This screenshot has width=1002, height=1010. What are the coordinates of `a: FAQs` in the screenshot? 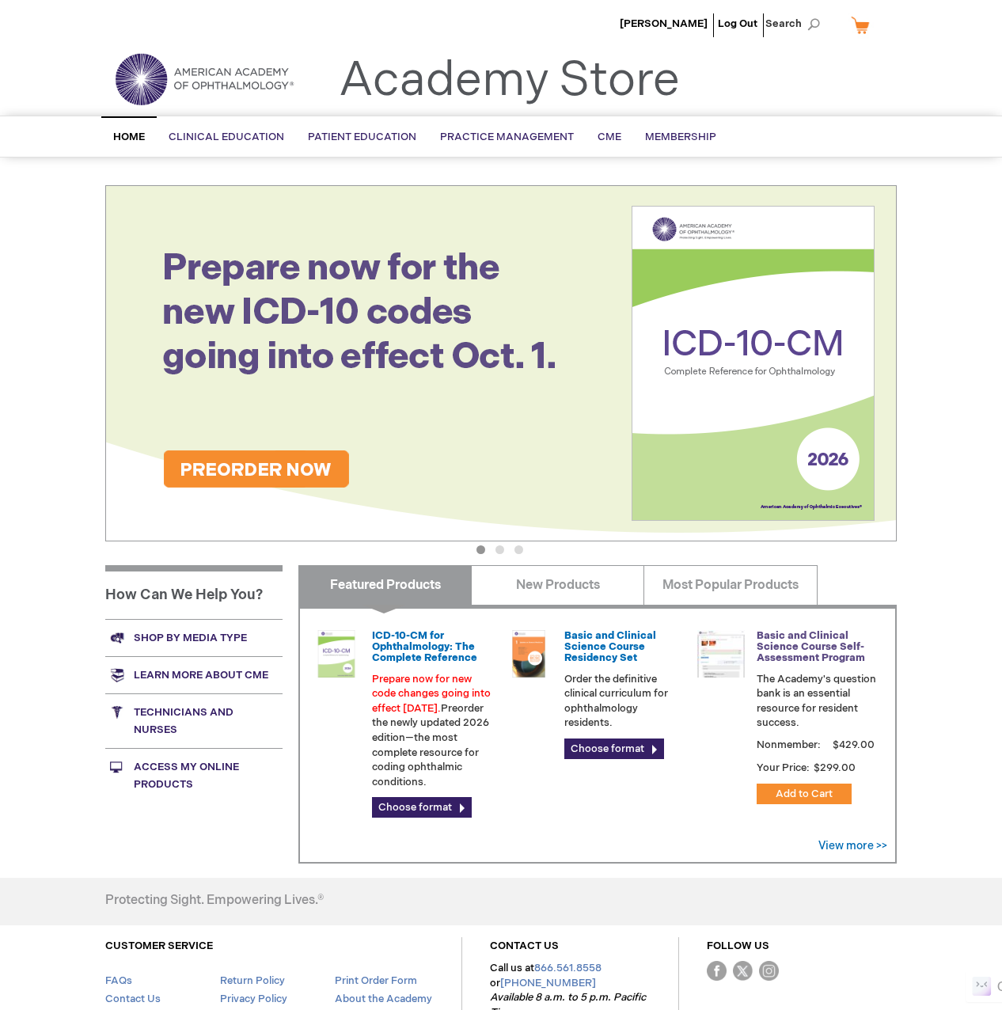 It's located at (119, 981).